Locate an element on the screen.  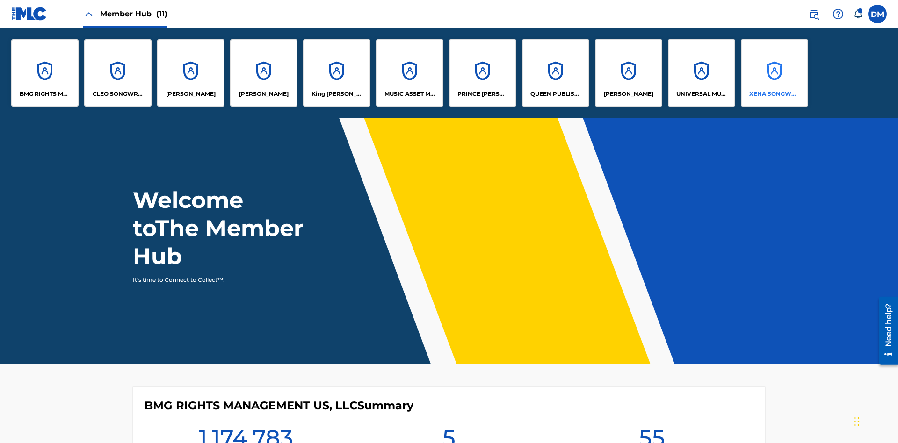
img: search is located at coordinates (814, 14).